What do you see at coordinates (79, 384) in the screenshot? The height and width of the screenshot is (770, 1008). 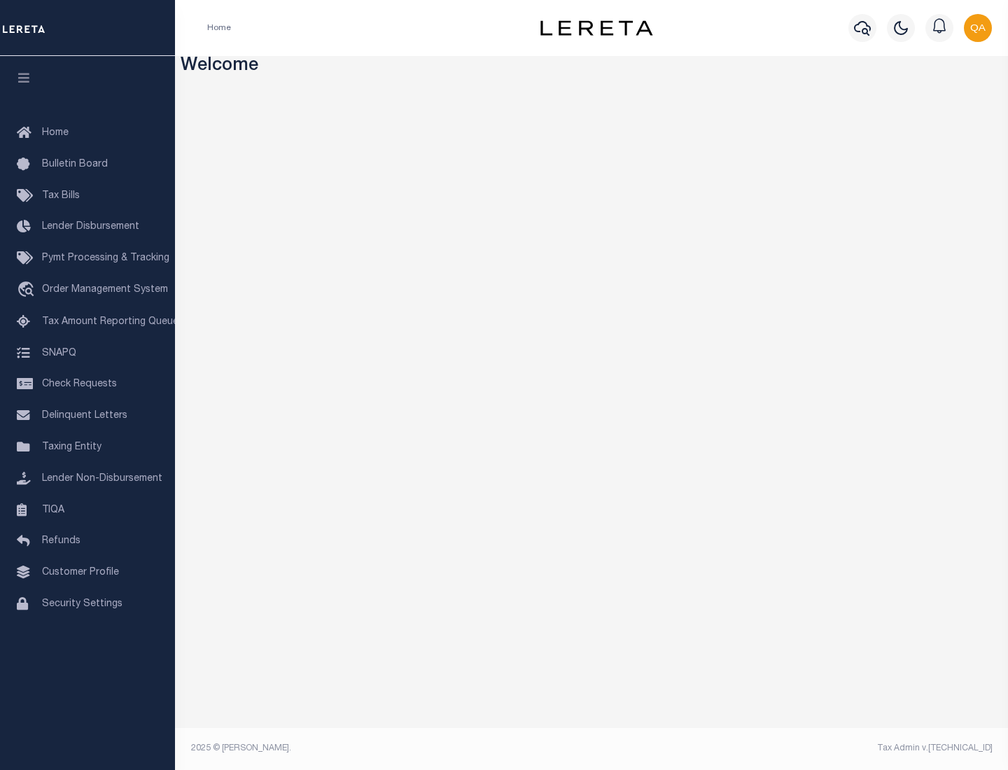 I see `span: Check Requests` at bounding box center [79, 384].